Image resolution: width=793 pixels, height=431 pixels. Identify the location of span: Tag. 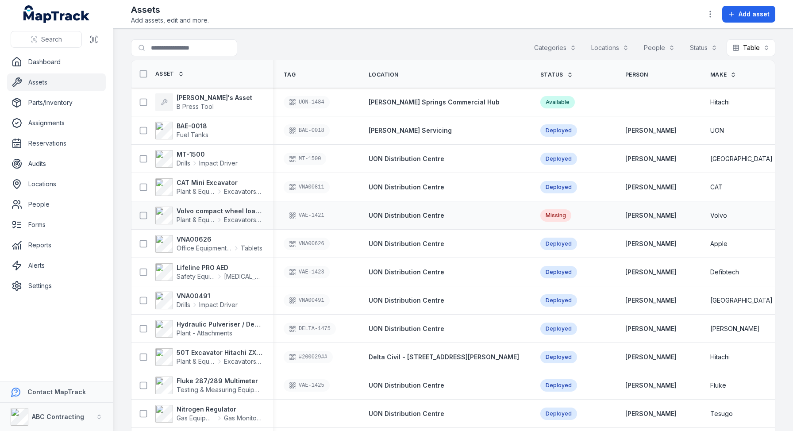
(289, 75).